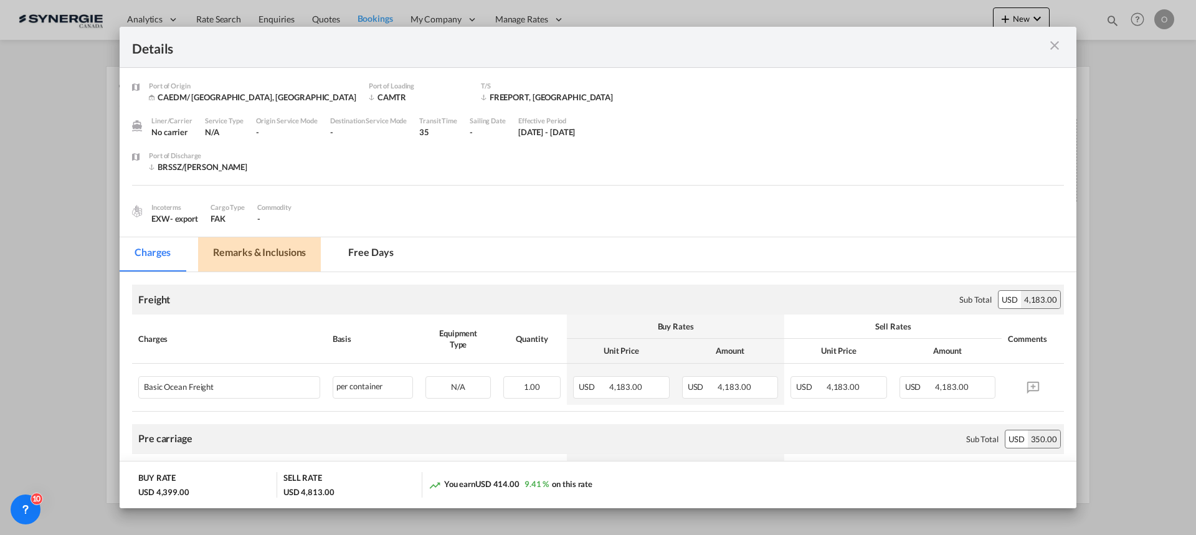  I want to click on div: SELL RATE, so click(303, 479).